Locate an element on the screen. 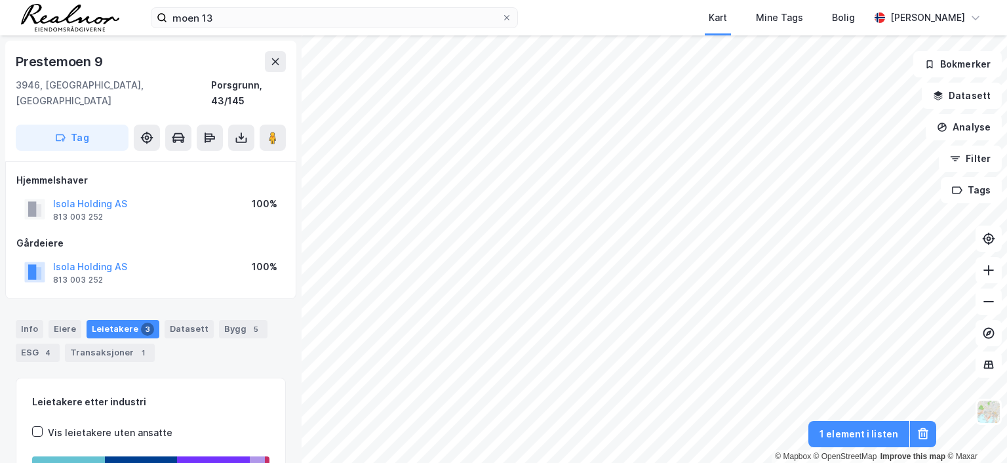 The width and height of the screenshot is (1007, 463). button: Filter is located at coordinates (970, 159).